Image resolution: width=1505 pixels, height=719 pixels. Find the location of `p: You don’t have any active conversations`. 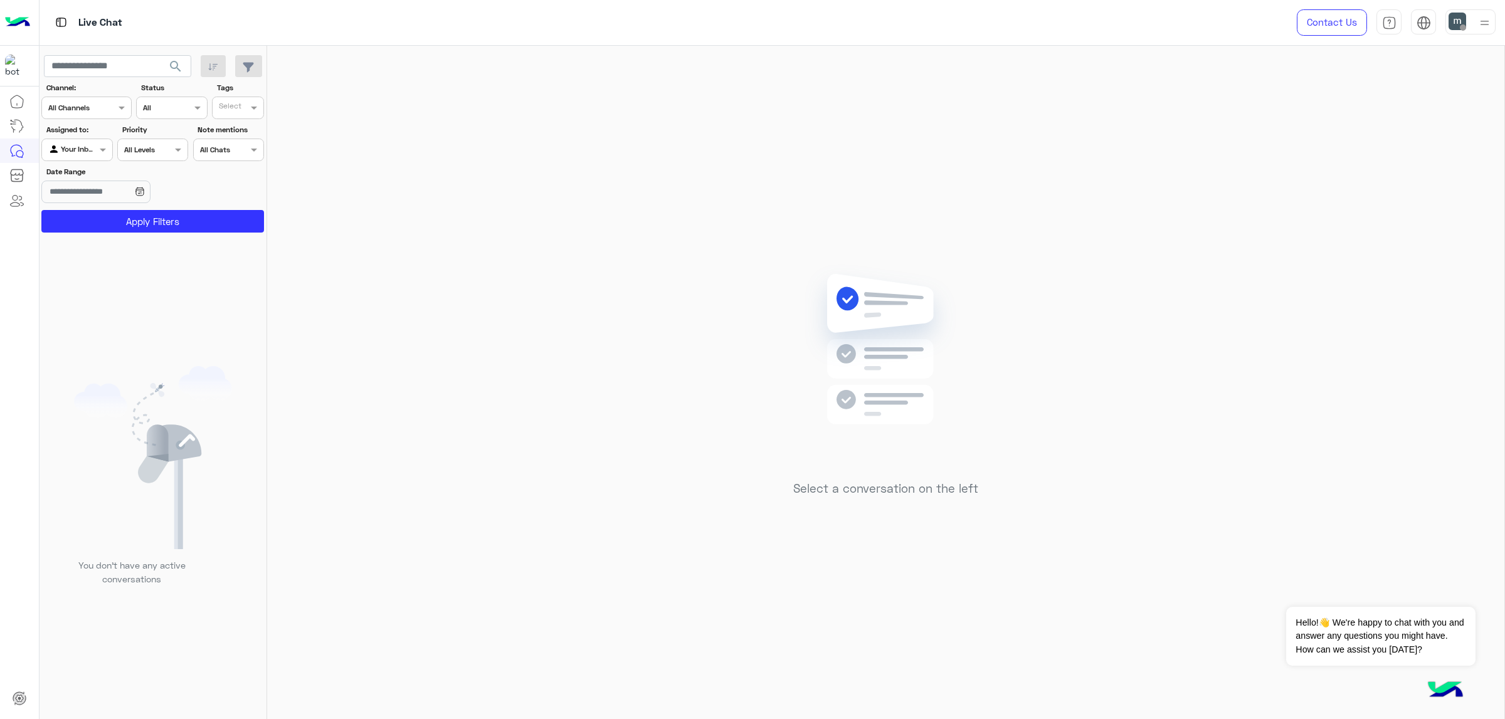

p: You don’t have any active conversations is located at coordinates (132, 572).